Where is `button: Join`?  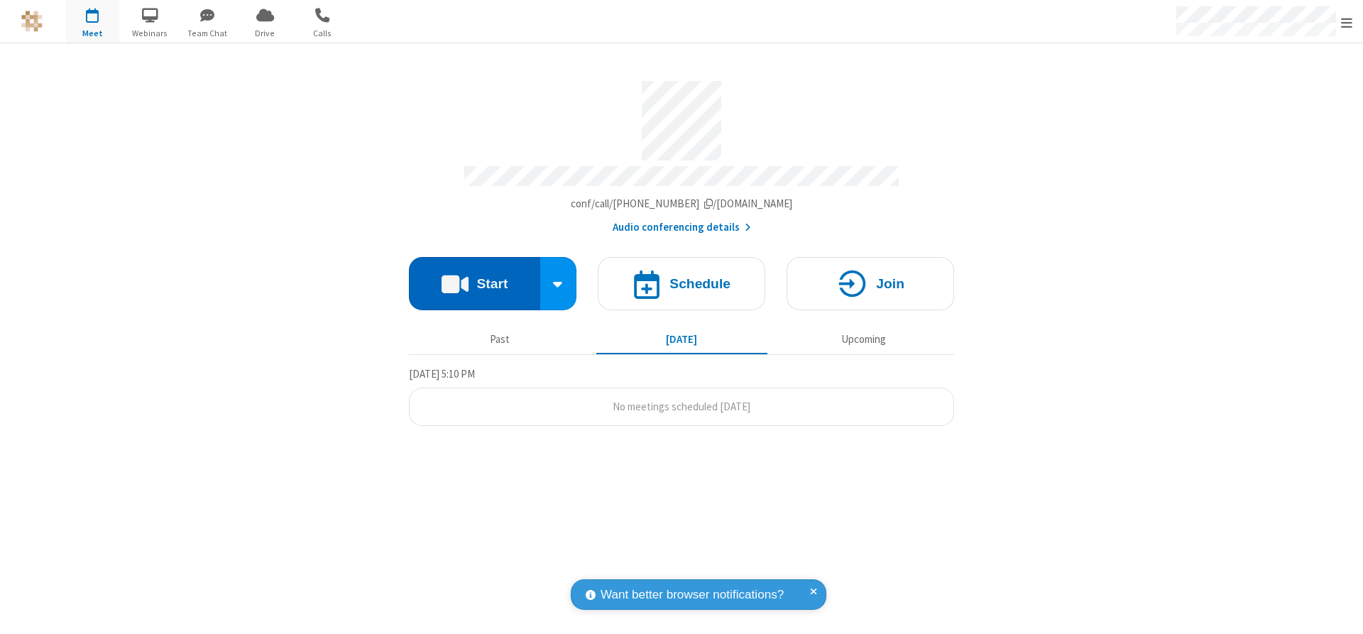
button: Join is located at coordinates (870, 283).